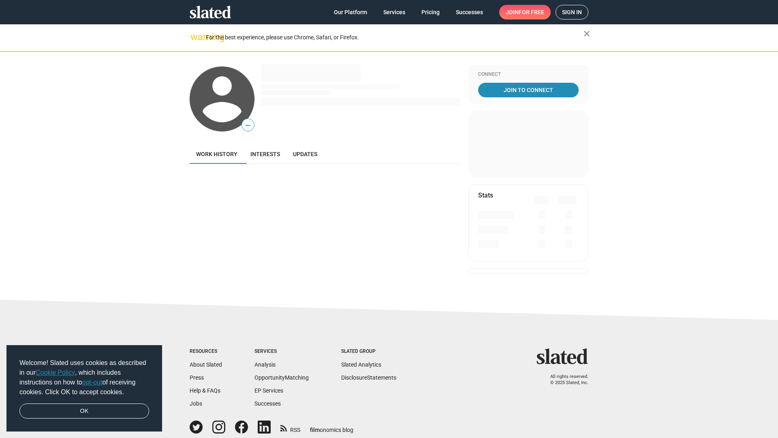  Describe the element at coordinates (531, 12) in the screenshot. I see `span: for free` at that location.